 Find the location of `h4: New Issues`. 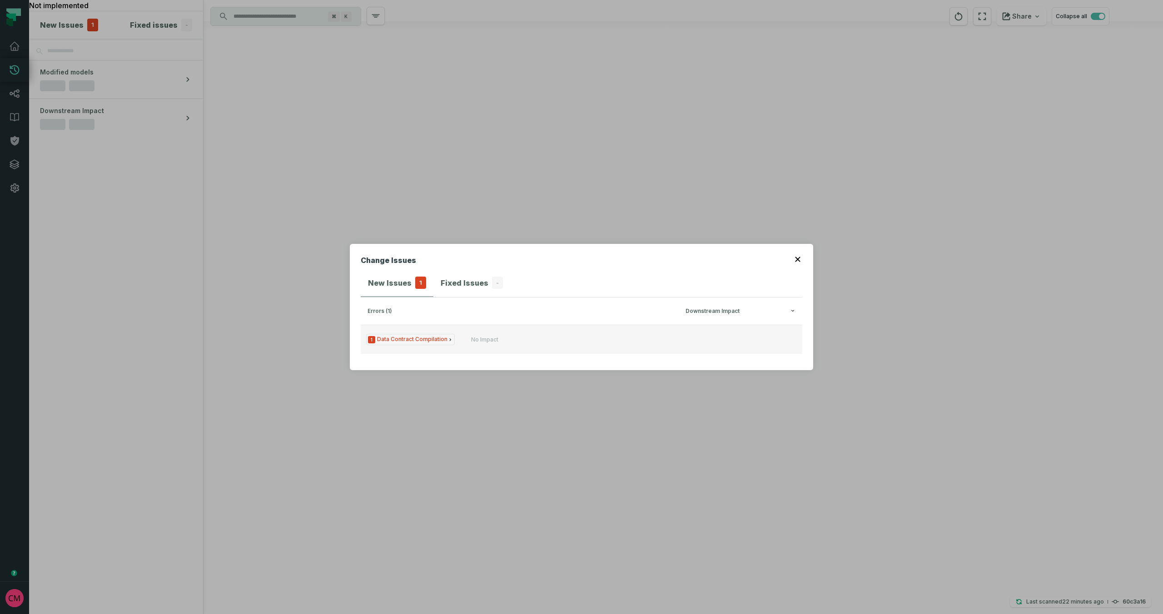

h4: New Issues is located at coordinates (390, 283).